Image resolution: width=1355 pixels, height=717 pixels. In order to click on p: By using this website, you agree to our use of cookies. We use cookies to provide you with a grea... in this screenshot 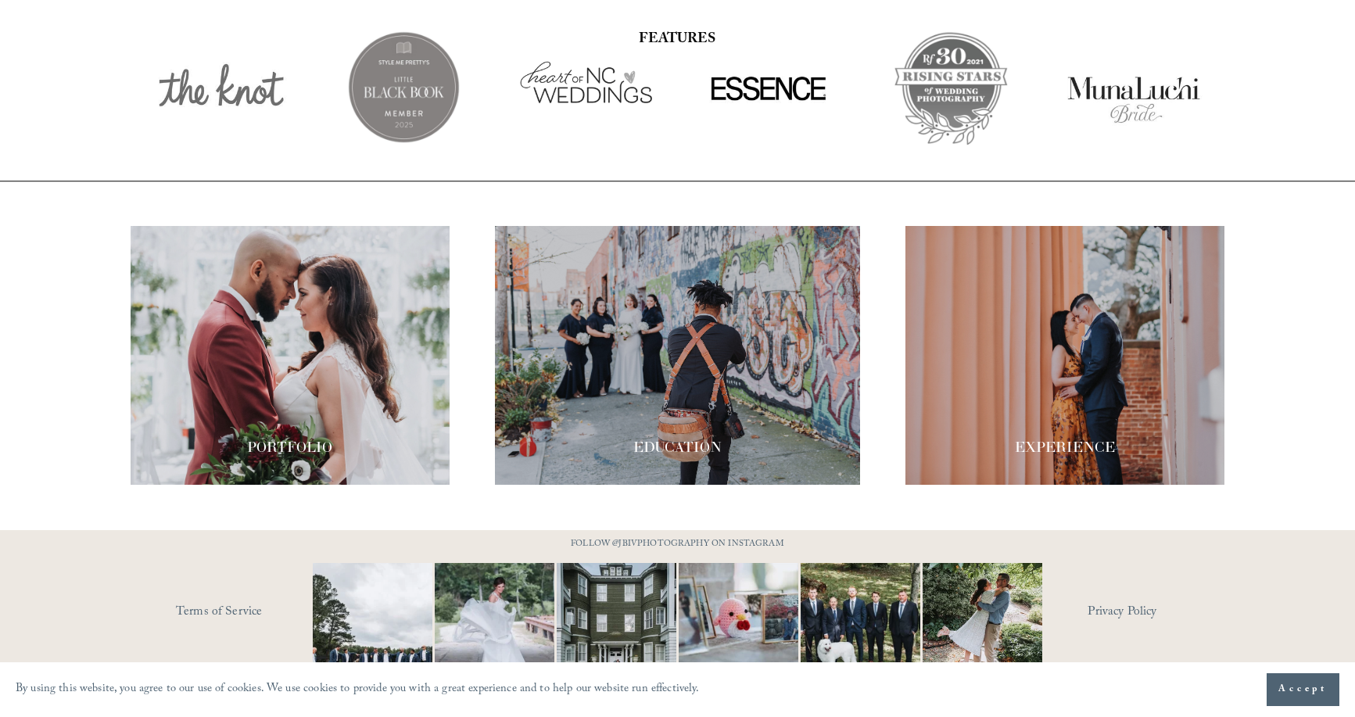, I will do `click(357, 689)`.